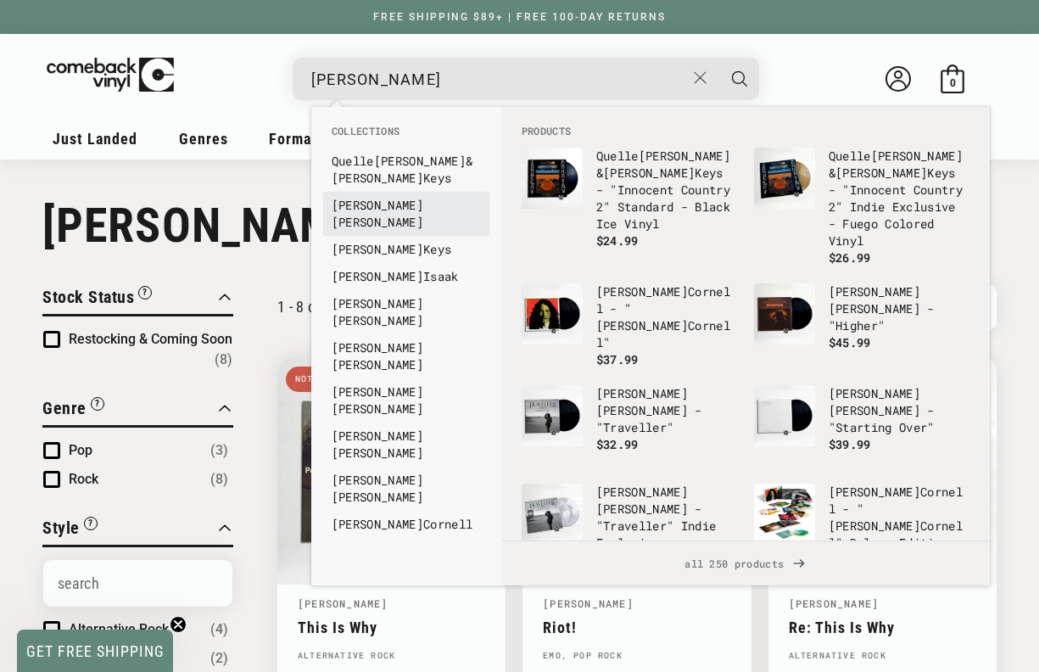  What do you see at coordinates (406, 400) in the screenshot?
I see `li: collections: Chris Hillman` at bounding box center [406, 400].